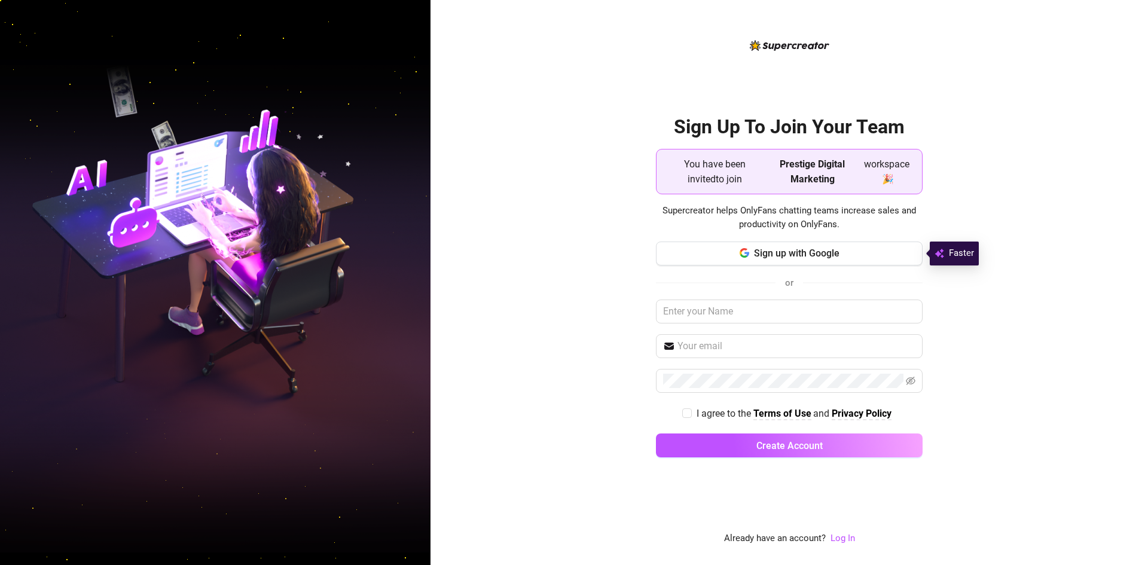 This screenshot has width=1148, height=565. What do you see at coordinates (862, 414) in the screenshot?
I see `a: Privacy Policy` at bounding box center [862, 414].